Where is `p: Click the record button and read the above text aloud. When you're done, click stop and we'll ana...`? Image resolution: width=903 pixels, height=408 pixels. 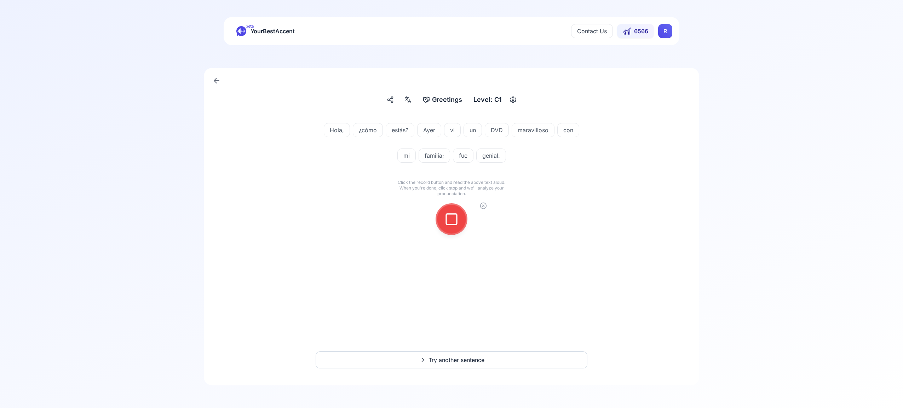
p: Click the record button and read the above text aloud. When you're done, click stop and we'll ana... is located at coordinates (451, 188).